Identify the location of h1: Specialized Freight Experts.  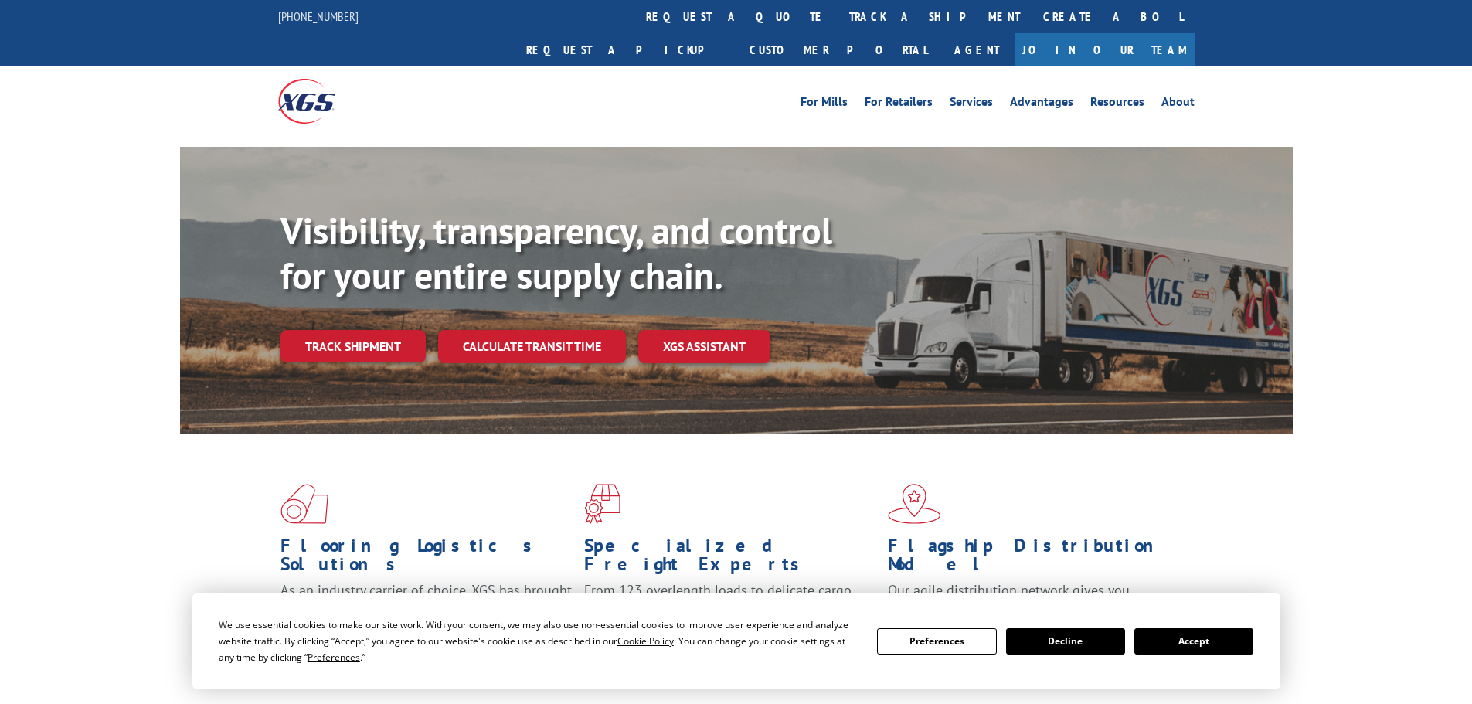
(730, 559).